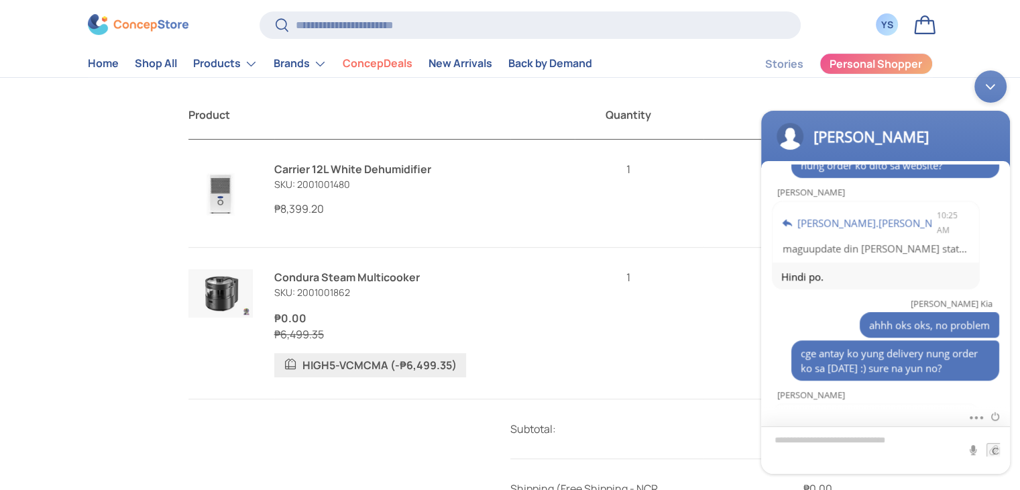 The height and width of the screenshot is (490, 1020). Describe the element at coordinates (121, 213) in the screenshot. I see `span: Hindi po.` at that location.